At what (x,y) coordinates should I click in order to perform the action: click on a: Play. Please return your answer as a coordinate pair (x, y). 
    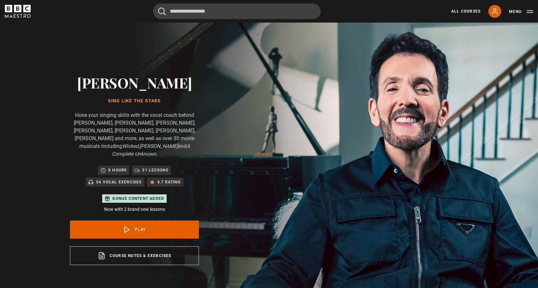
    Looking at the image, I should click on (134, 229).